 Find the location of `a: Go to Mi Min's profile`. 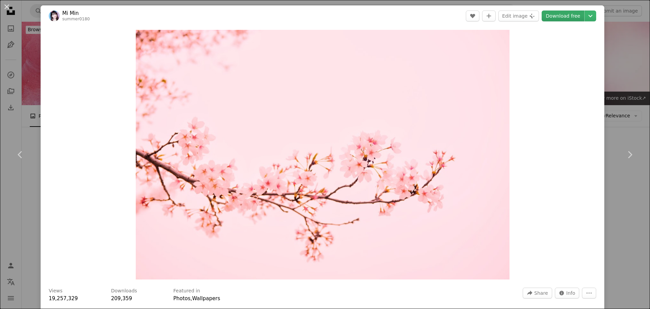

a: Go to Mi Min's profile is located at coordinates (54, 16).